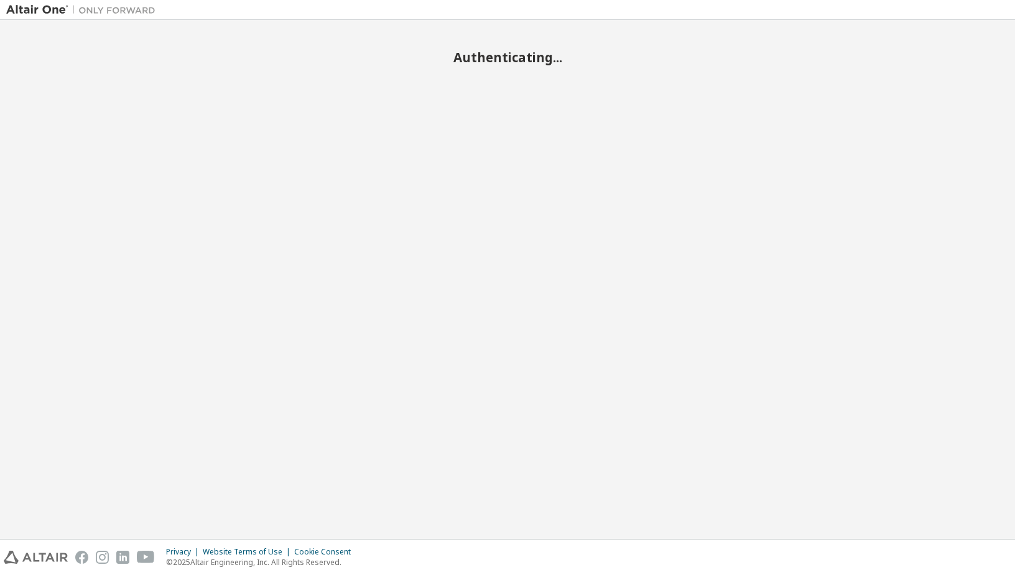 This screenshot has height=575, width=1015. I want to click on img: facebook.svg, so click(81, 557).